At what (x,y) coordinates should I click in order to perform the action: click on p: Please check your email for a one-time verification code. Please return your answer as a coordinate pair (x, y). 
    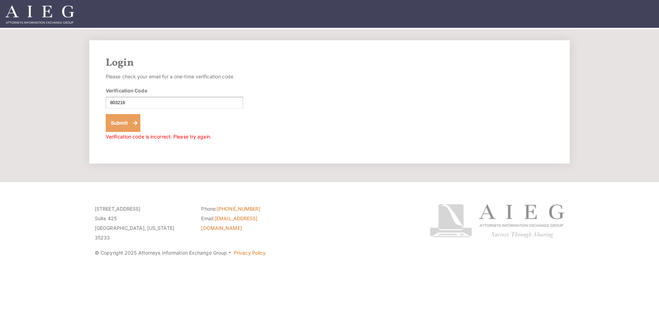
    Looking at the image, I should click on (174, 77).